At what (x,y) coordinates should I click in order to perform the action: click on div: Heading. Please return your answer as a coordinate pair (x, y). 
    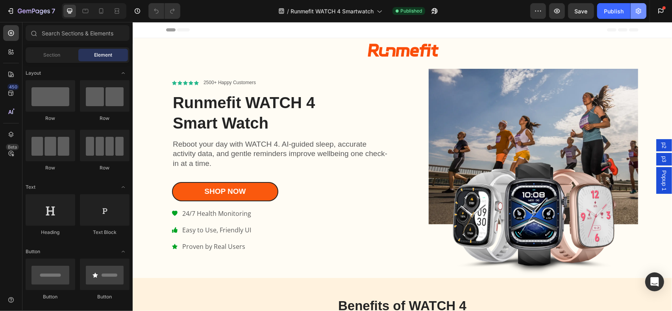
    Looking at the image, I should click on (50, 233).